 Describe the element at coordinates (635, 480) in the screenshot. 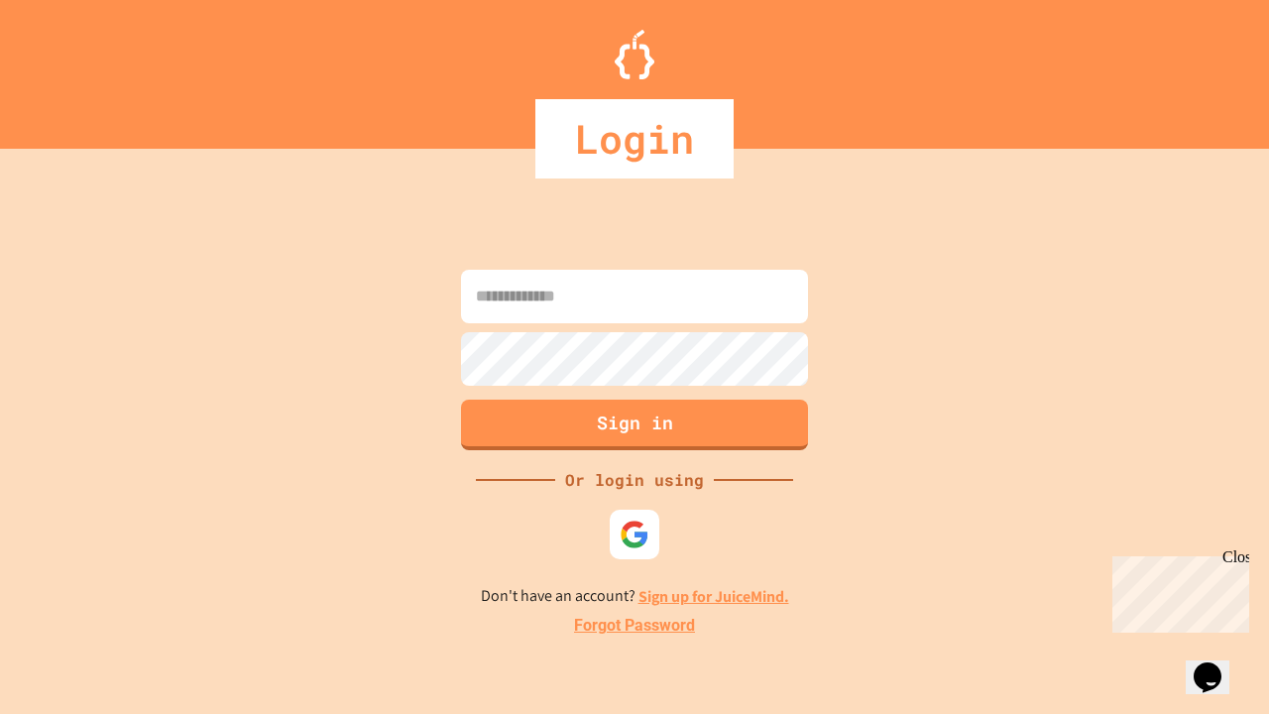

I see `div: Or login using` at that location.